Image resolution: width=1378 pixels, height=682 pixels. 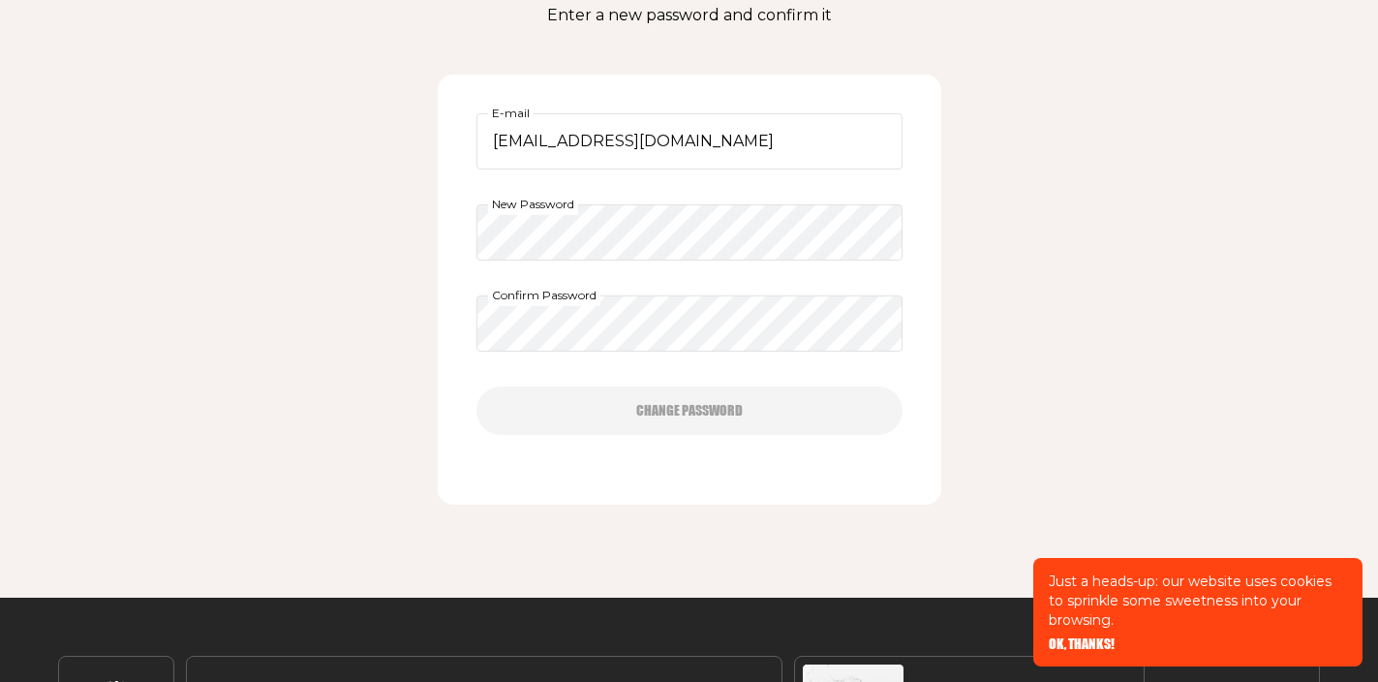 What do you see at coordinates (510, 113) in the screenshot?
I see `label: E-mail` at bounding box center [510, 113].